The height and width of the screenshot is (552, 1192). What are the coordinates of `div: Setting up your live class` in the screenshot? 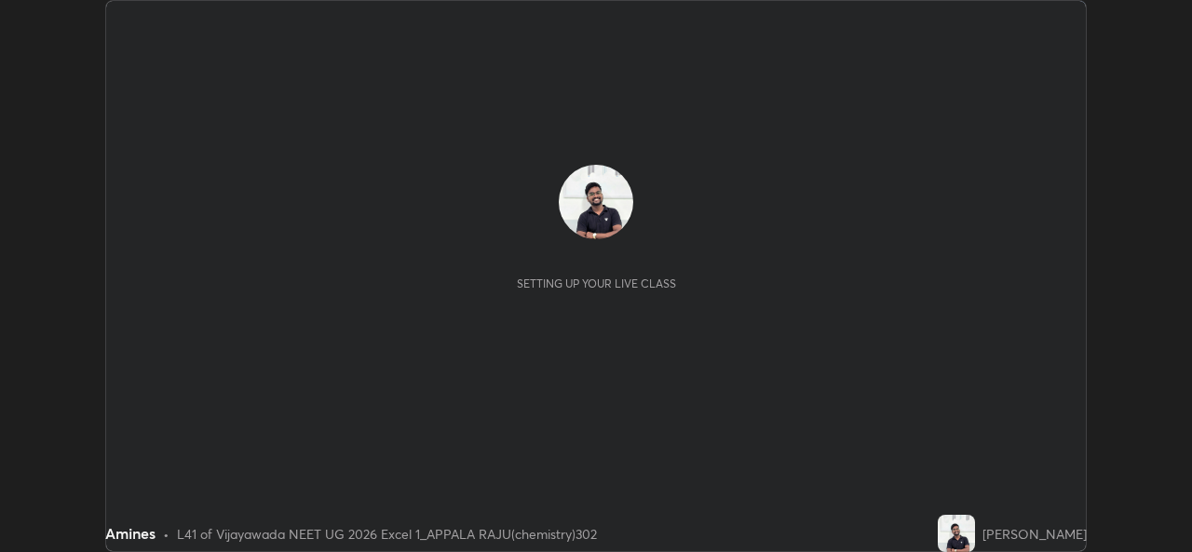 It's located at (596, 283).